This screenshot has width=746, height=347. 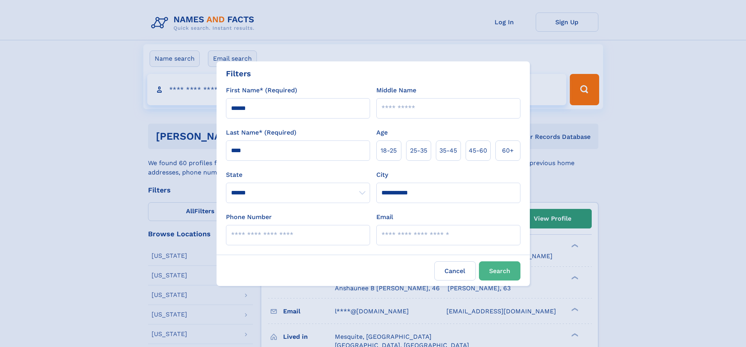 What do you see at coordinates (500, 271) in the screenshot?
I see `button: Search` at bounding box center [500, 271].